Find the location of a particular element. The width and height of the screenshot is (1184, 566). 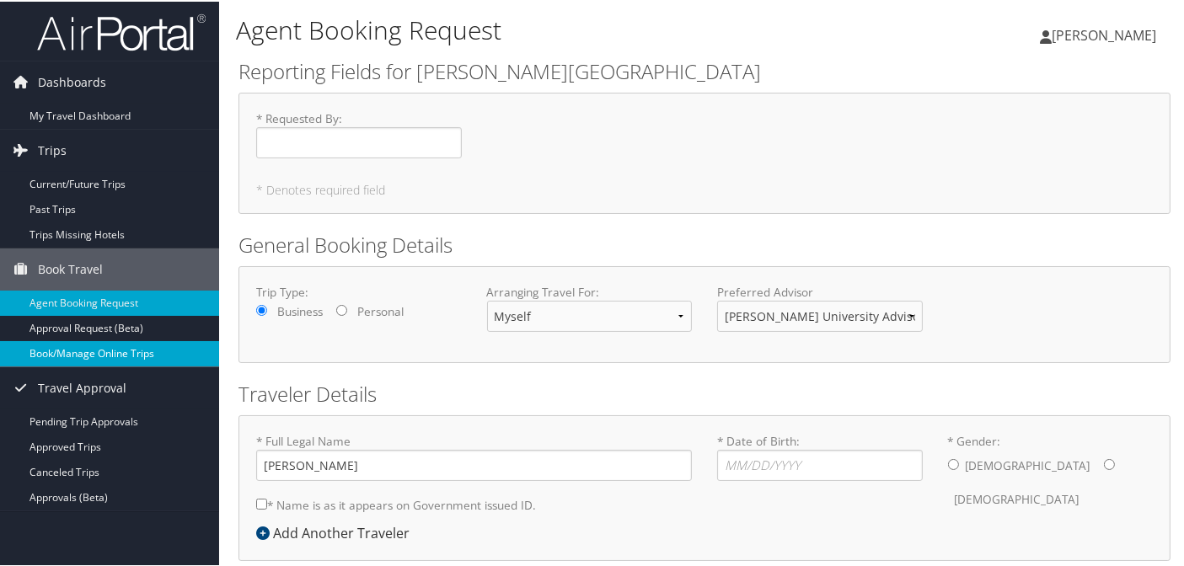

h5: * Denotes required field is located at coordinates (705, 189).